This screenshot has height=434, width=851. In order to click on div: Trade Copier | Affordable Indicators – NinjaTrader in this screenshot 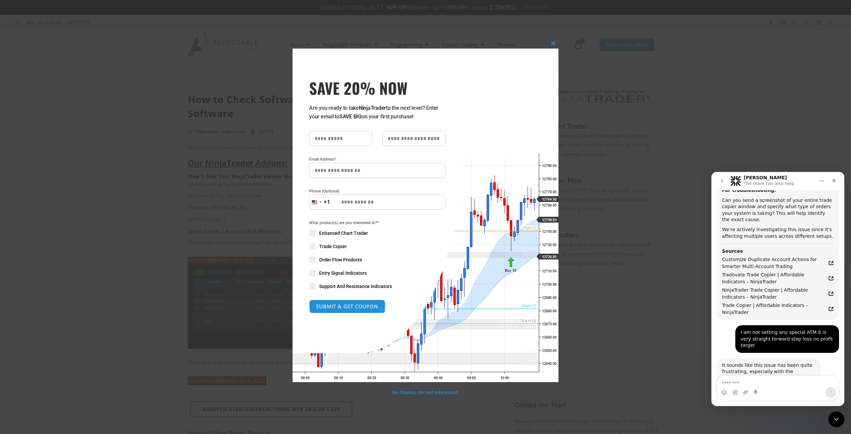, I will do `click(66, 137)`.